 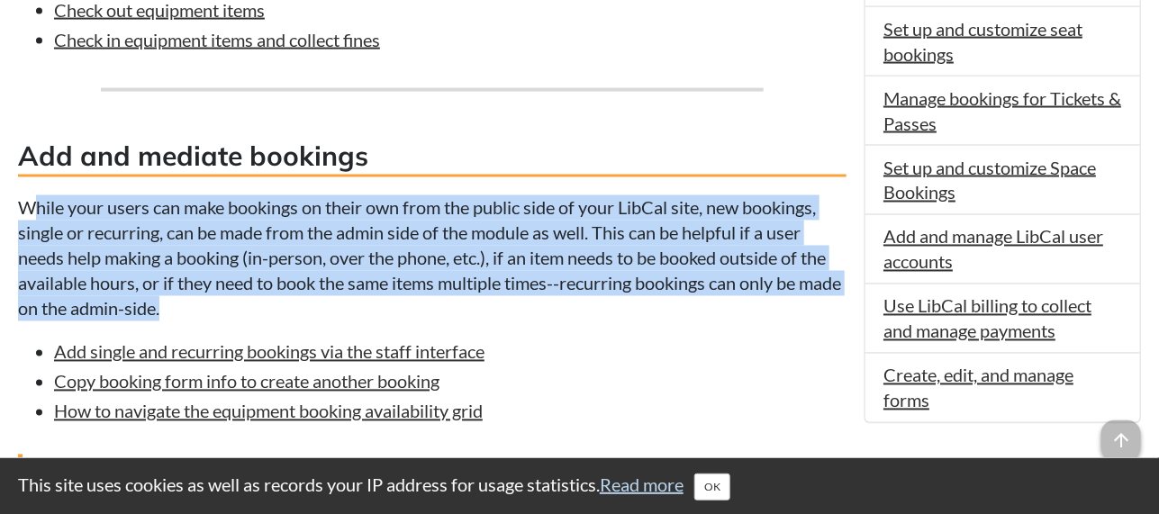 What do you see at coordinates (994, 250) in the screenshot?
I see `a: Add and manage LibCal user accounts` at bounding box center [994, 250].